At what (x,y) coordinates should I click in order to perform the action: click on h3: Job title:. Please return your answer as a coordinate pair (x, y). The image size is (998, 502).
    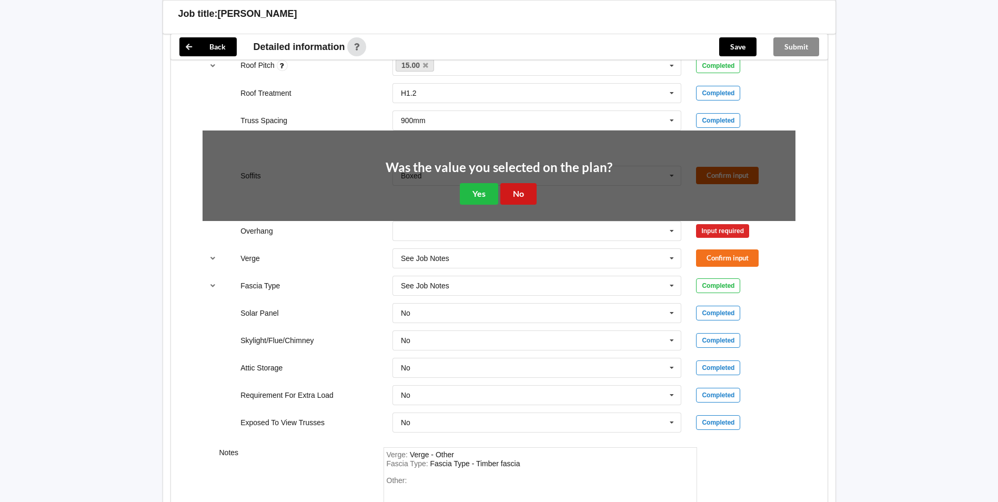
    Looking at the image, I should click on (198, 14).